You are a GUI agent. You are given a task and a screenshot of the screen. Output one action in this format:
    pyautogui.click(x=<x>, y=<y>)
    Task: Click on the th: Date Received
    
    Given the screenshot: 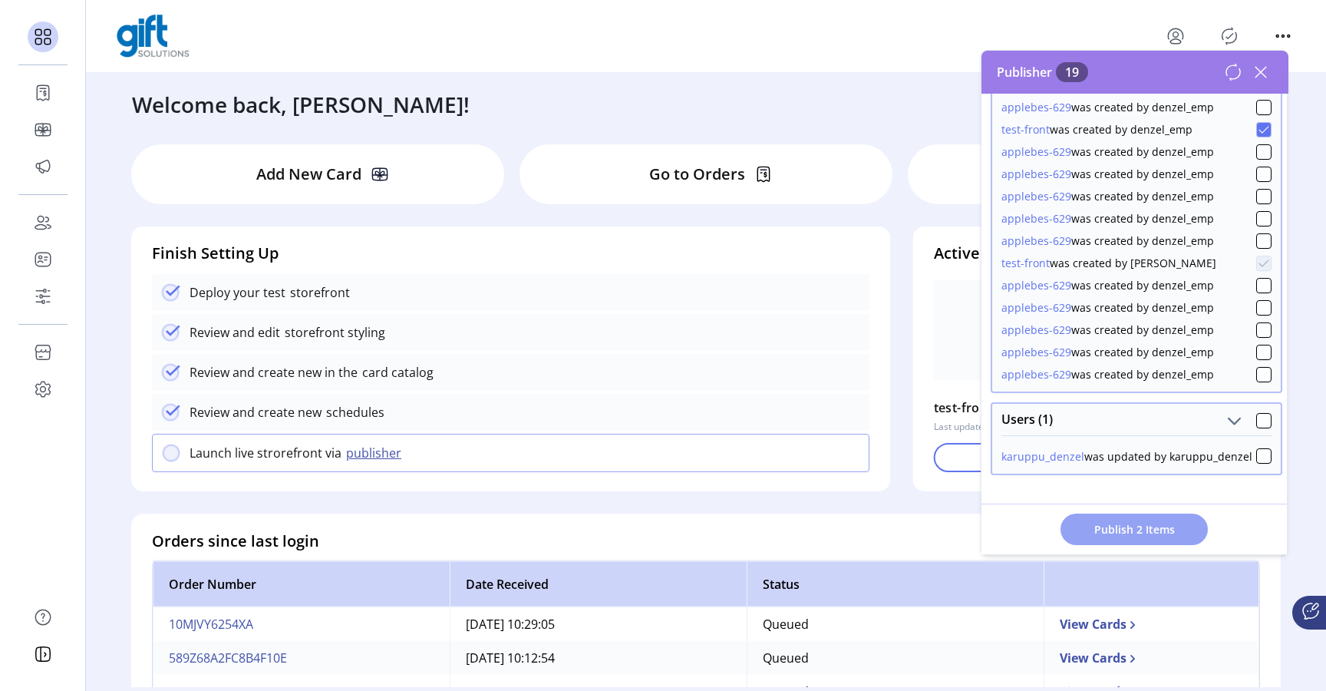 What is the action you would take?
    pyautogui.click(x=598, y=584)
    